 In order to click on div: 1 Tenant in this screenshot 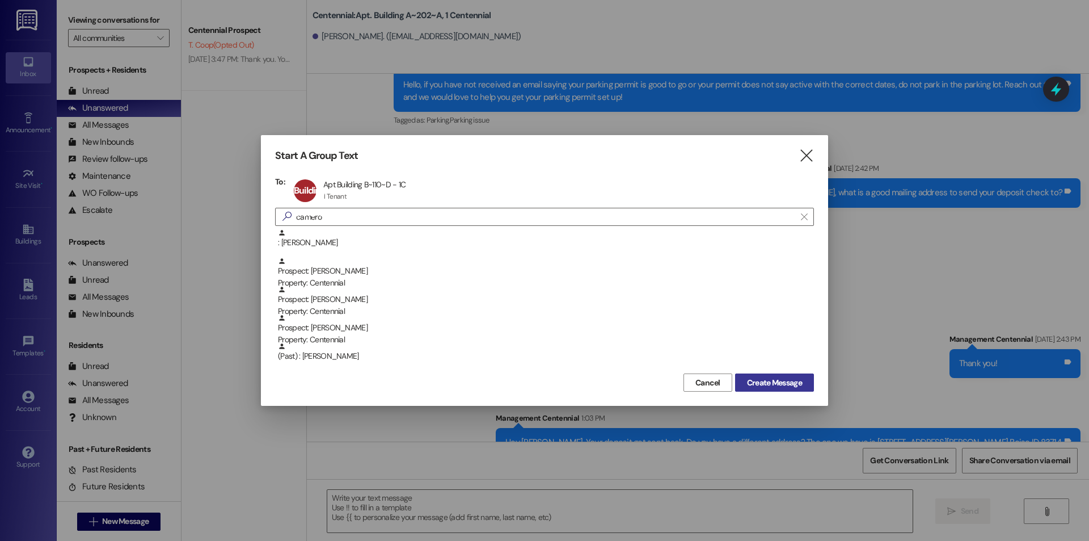, I will do `click(335, 196)`.